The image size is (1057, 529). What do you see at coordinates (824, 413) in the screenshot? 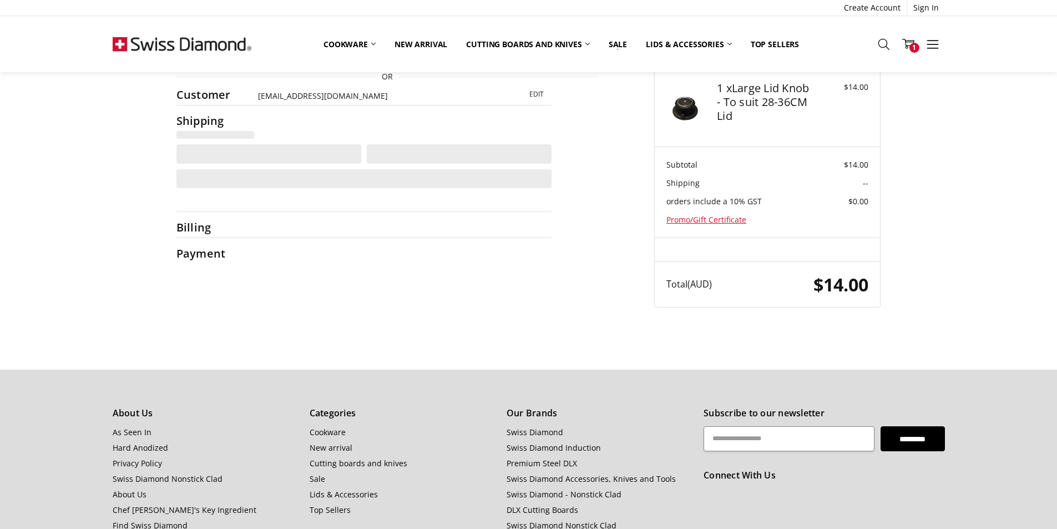
I see `h5: Subscribe to our newsletter` at bounding box center [824, 413].